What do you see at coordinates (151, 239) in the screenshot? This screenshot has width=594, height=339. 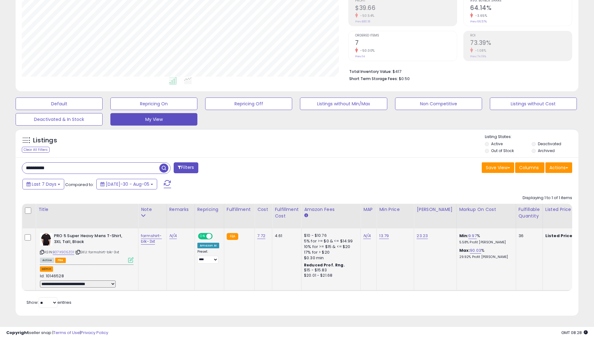 I see `a: farmshirt-blk-3xt` at bounding box center [151, 239].